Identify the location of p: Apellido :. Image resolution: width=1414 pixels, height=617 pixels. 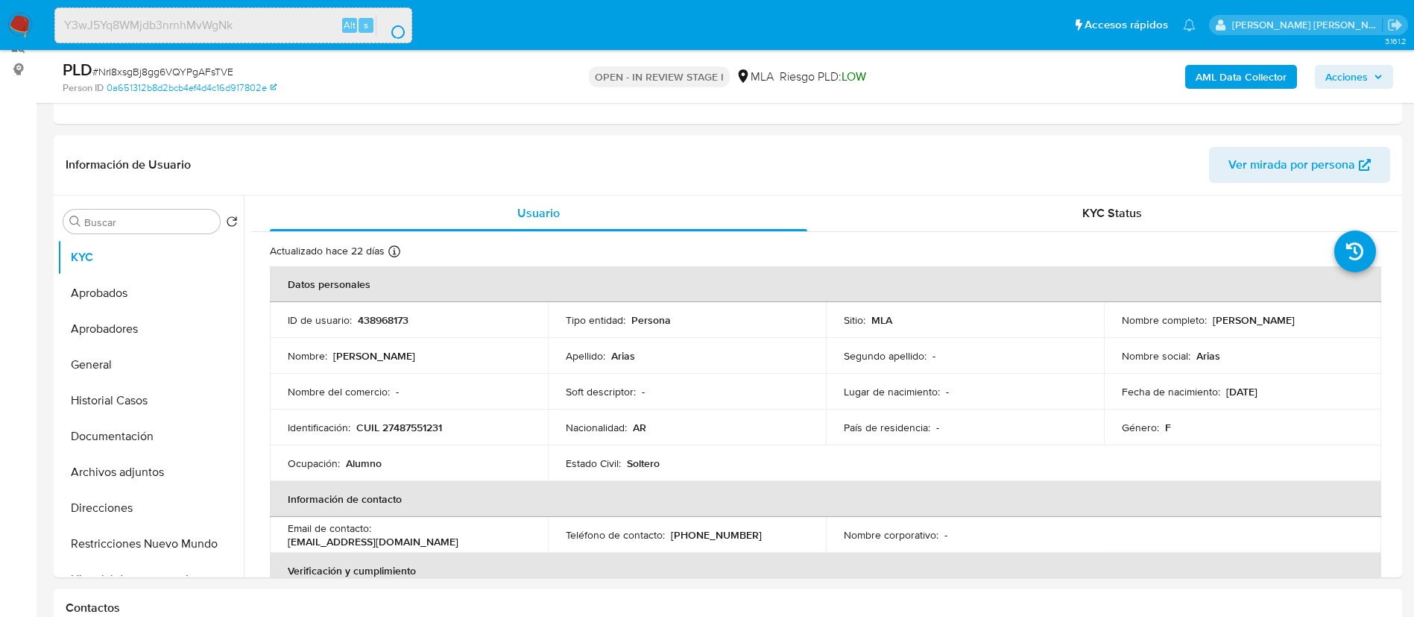
(585, 356).